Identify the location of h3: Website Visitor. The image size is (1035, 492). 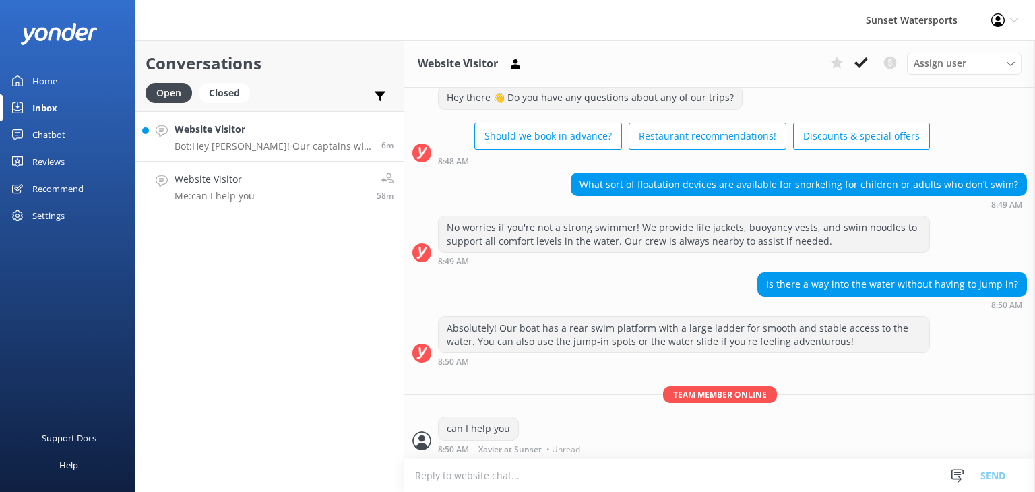
(458, 64).